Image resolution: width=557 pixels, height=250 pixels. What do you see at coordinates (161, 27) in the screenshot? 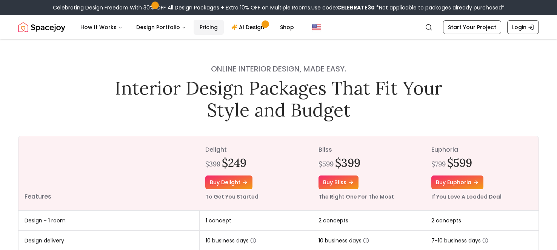
I see `button: Design Portfolio` at bounding box center [161, 27].